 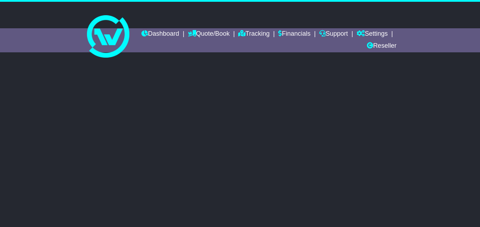 I want to click on a: Reseller, so click(x=381, y=46).